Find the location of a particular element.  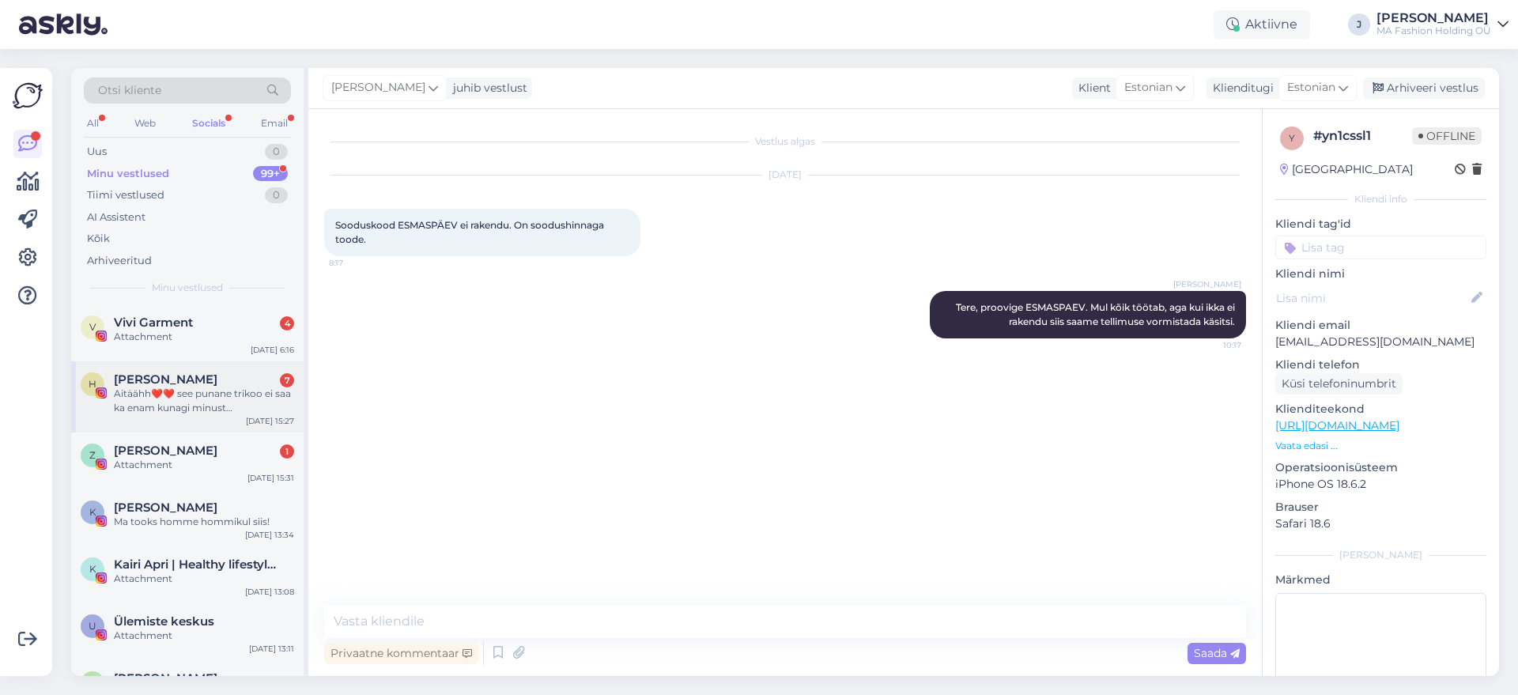

span: Offline is located at coordinates (1447, 136).